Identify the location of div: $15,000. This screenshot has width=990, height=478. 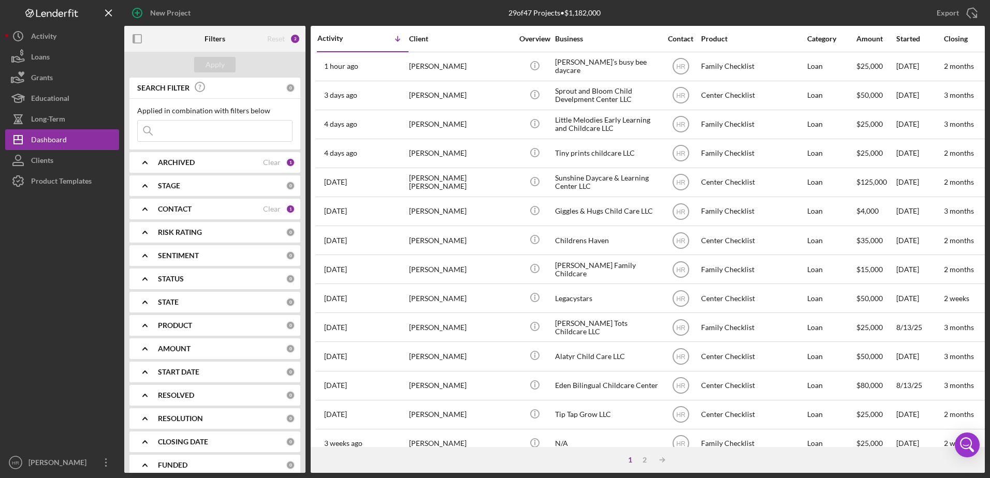
(875, 269).